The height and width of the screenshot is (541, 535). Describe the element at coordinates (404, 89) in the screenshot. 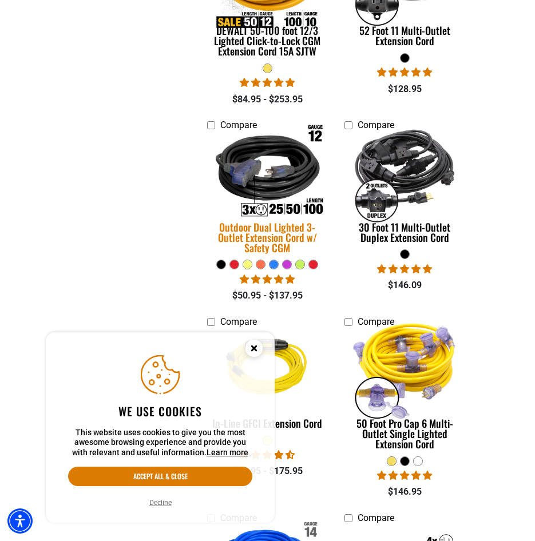

I see `div: $128.95` at that location.